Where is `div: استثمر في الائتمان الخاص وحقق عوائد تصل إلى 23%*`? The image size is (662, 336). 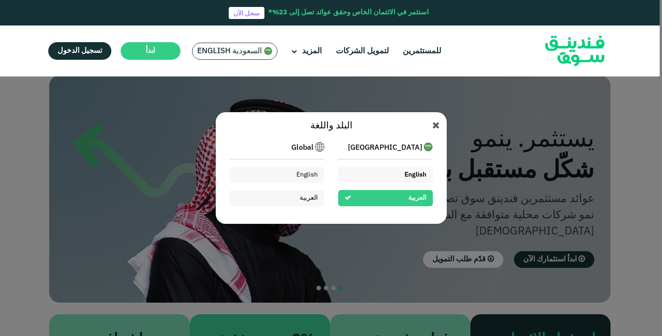
div: استثمر في الائتمان الخاص وحقق عوائد تصل إلى 23%* is located at coordinates (348, 13).